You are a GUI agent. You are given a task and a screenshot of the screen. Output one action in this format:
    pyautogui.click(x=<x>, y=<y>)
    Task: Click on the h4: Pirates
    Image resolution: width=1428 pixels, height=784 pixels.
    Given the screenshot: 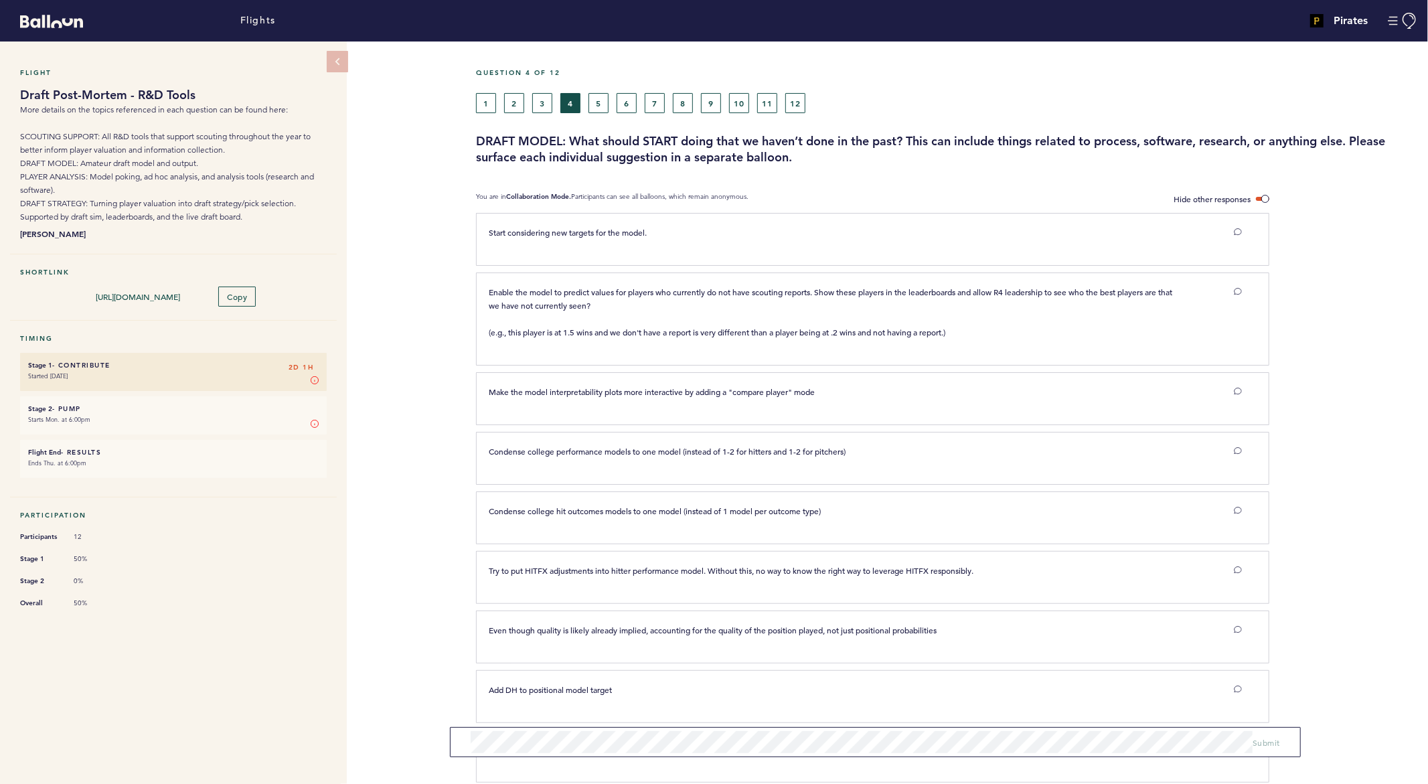 What is the action you would take?
    pyautogui.click(x=1351, y=21)
    